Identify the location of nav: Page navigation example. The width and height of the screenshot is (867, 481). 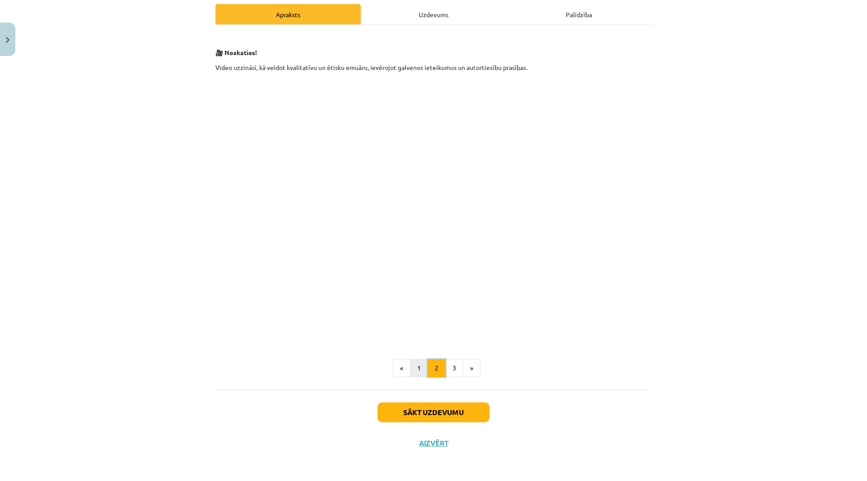
(433, 368).